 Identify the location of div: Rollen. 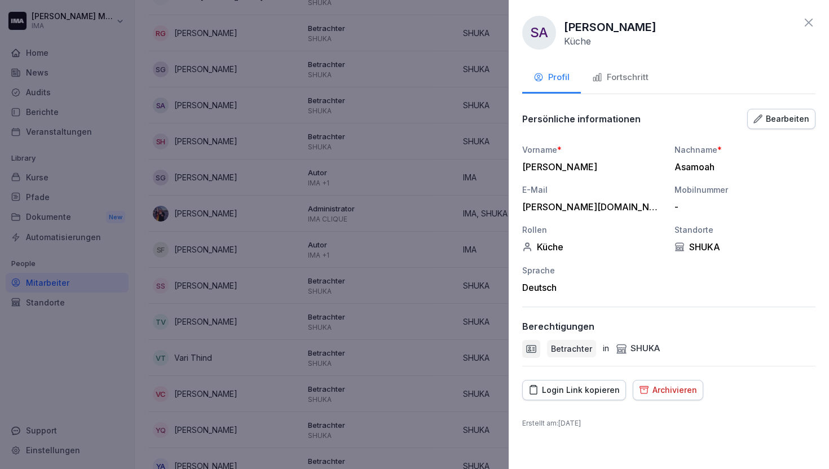
(593, 230).